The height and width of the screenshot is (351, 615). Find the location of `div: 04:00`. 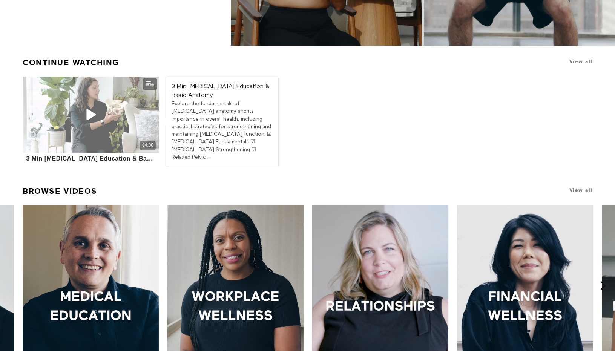

div: 04:00 is located at coordinates (148, 145).